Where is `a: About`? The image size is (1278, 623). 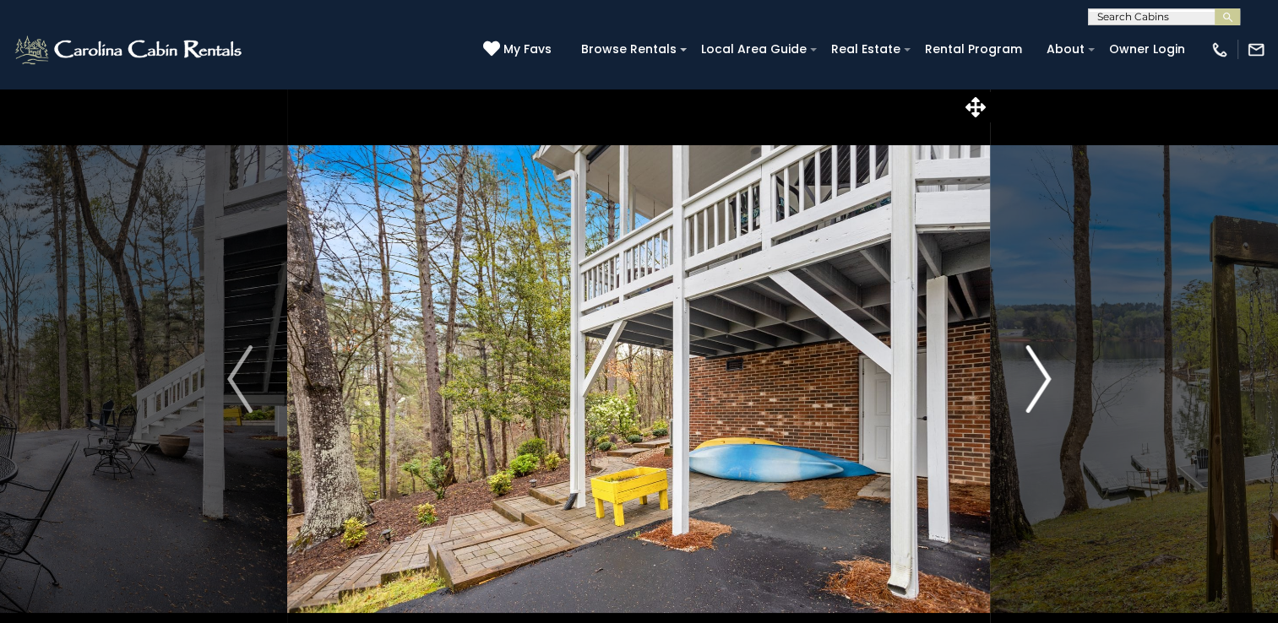
a: About is located at coordinates (1065, 49).